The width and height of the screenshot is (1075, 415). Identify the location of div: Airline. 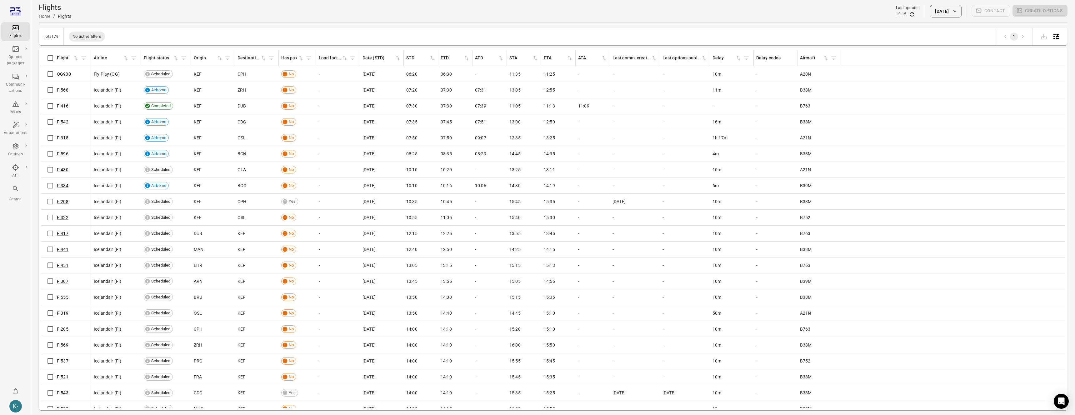
(108, 58).